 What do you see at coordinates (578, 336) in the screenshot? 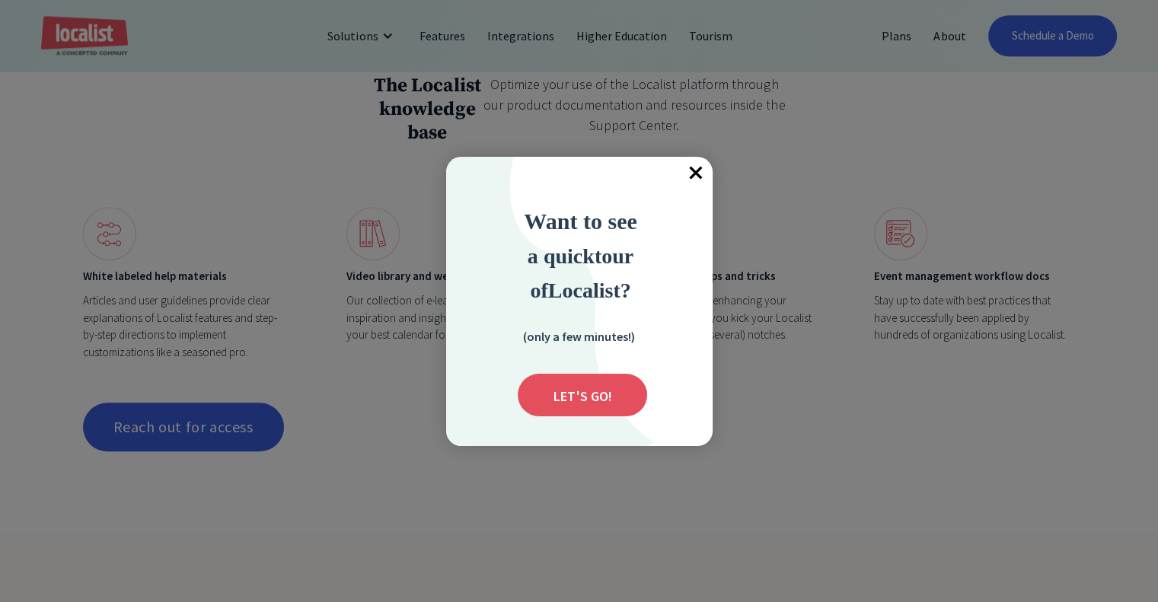
I see `div: (only a few minutes!)` at bounding box center [578, 336].